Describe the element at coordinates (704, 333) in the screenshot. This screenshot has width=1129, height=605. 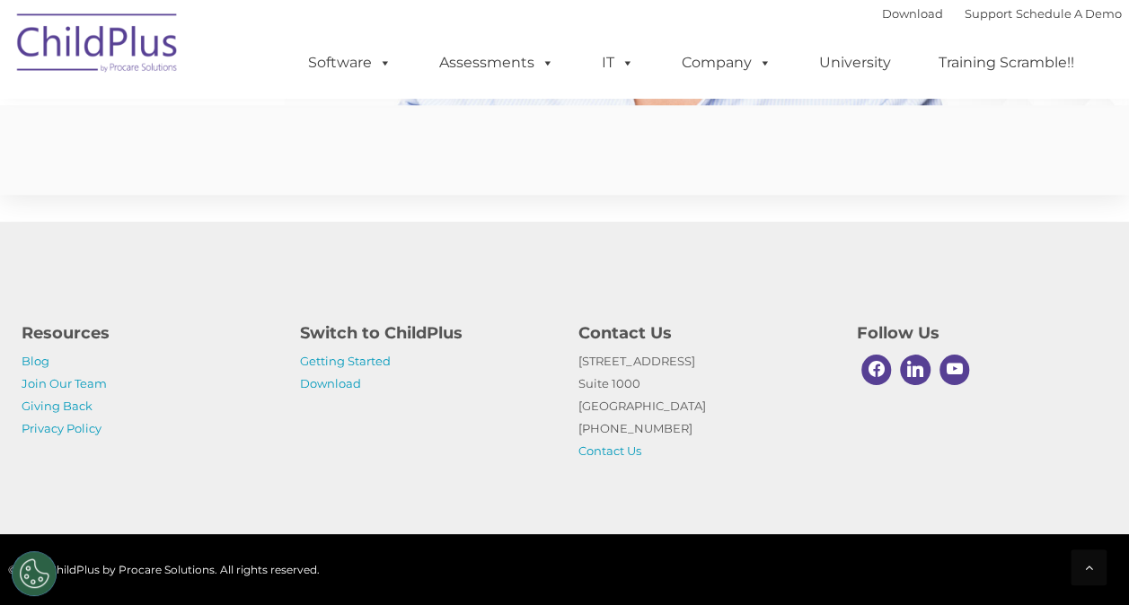
I see `h4: Contact Us` at that location.